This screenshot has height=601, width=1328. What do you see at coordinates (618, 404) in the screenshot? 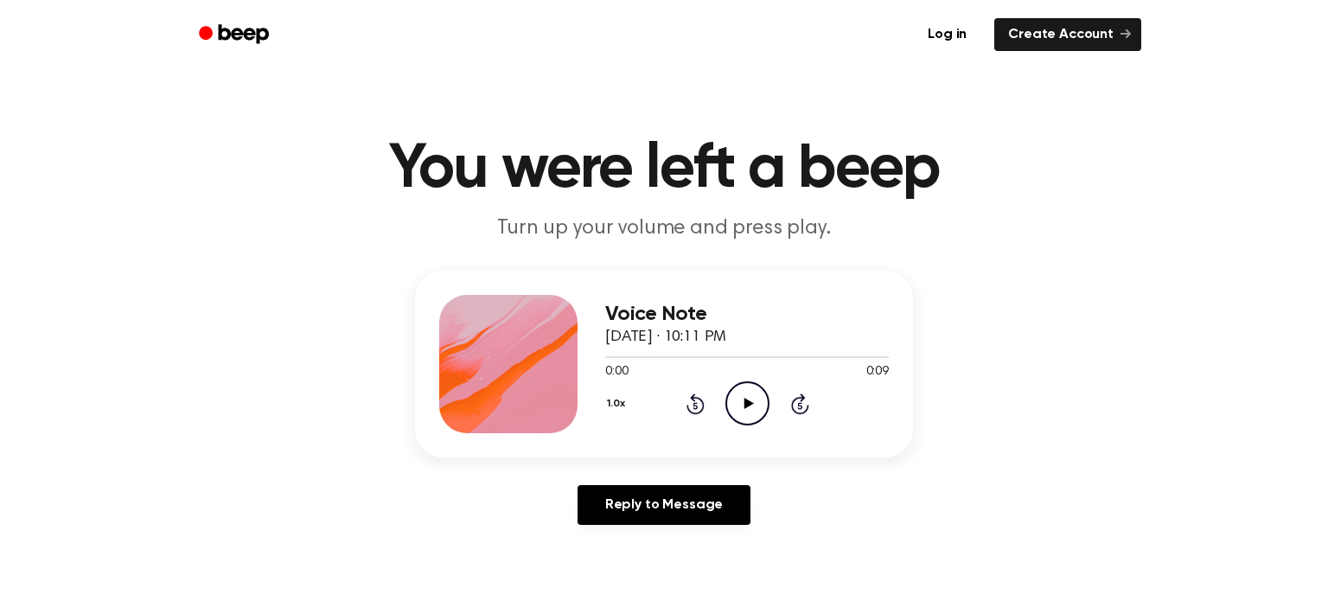
I see `button: 1.0x` at bounding box center [618, 404].